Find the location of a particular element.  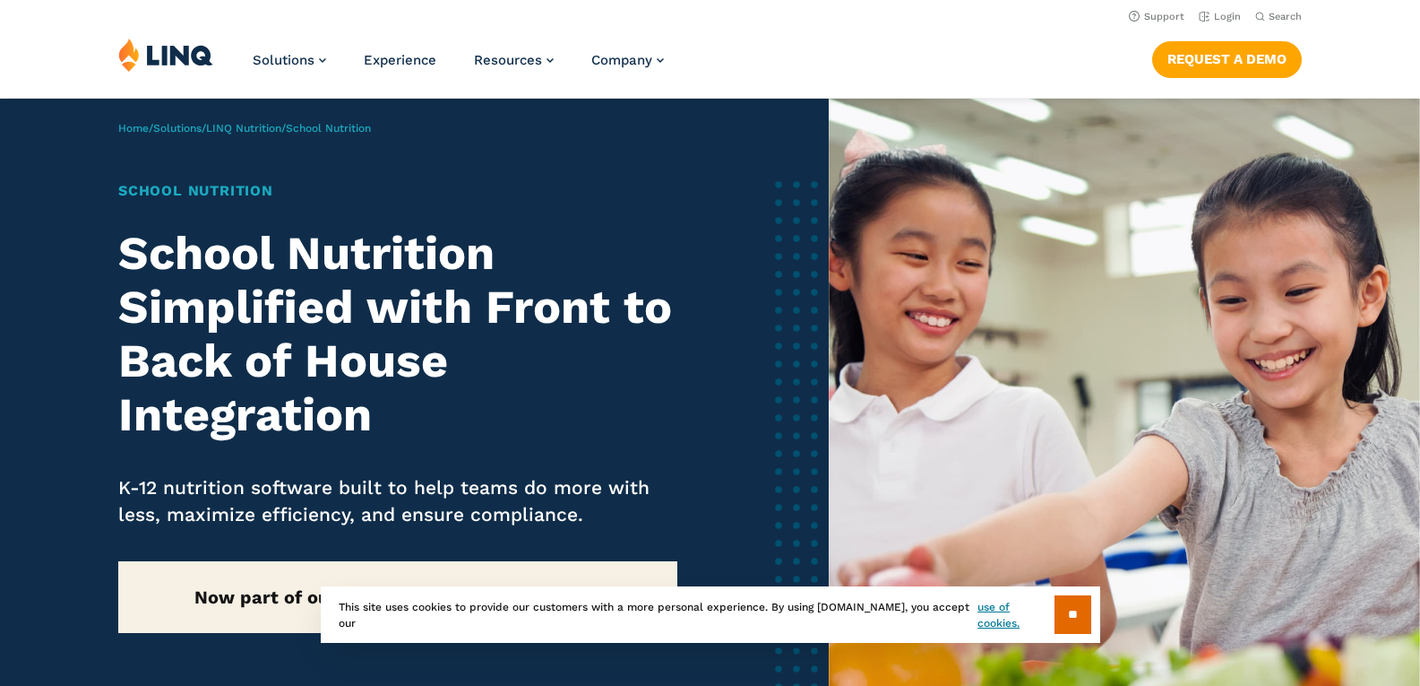

button: Open Search Bar is located at coordinates (1279, 16).